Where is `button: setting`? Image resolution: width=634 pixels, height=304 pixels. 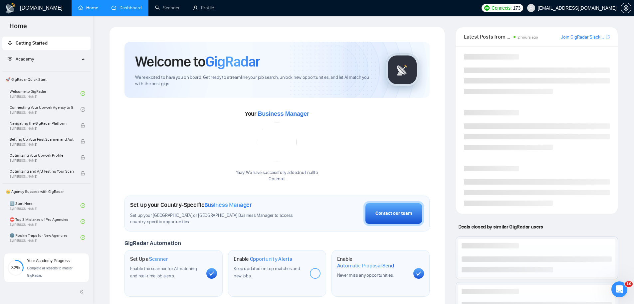 button: setting is located at coordinates (626, 8).